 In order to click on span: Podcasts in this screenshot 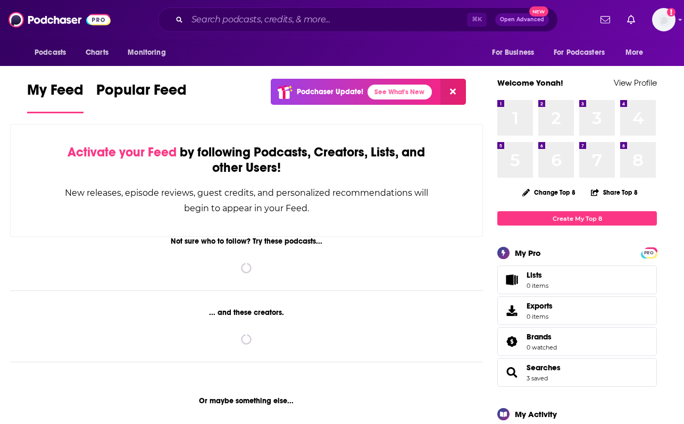, I will do `click(50, 53)`.